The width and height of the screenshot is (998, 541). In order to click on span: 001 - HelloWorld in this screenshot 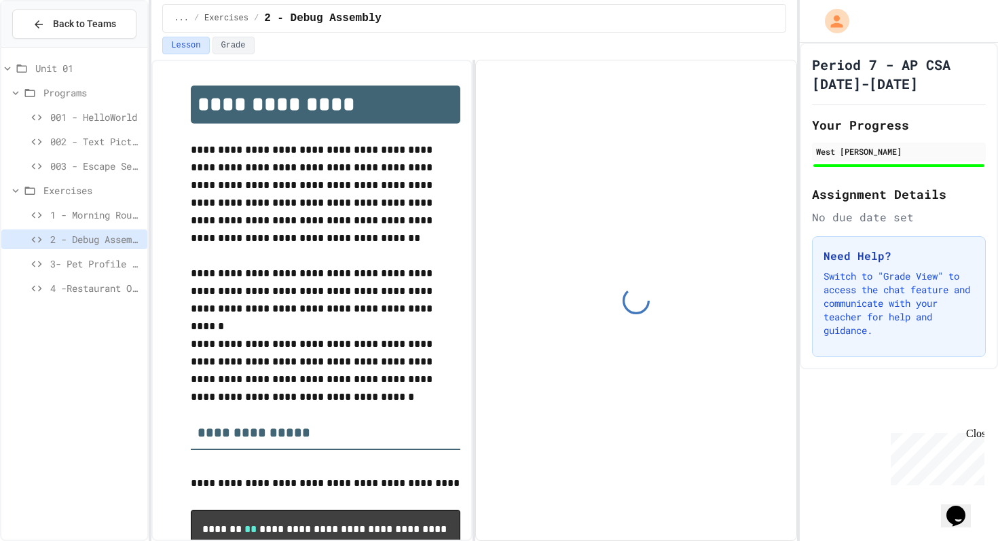, I will do `click(96, 117)`.